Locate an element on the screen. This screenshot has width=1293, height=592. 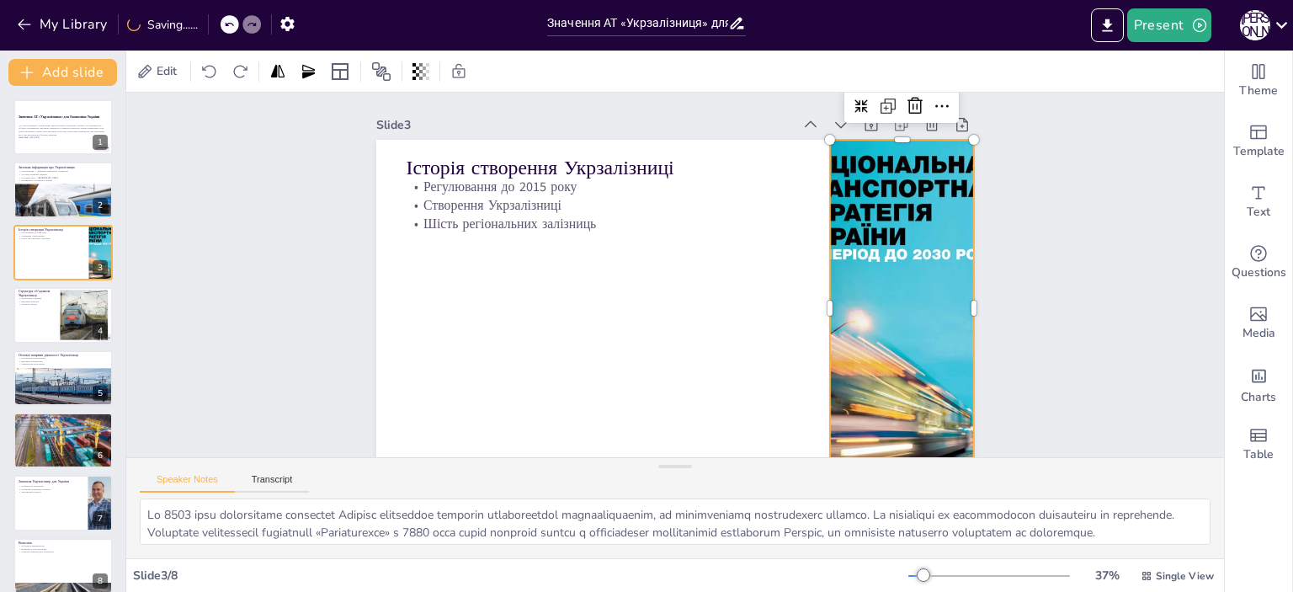
p: Вантажні перевезення is located at coordinates (63, 361).